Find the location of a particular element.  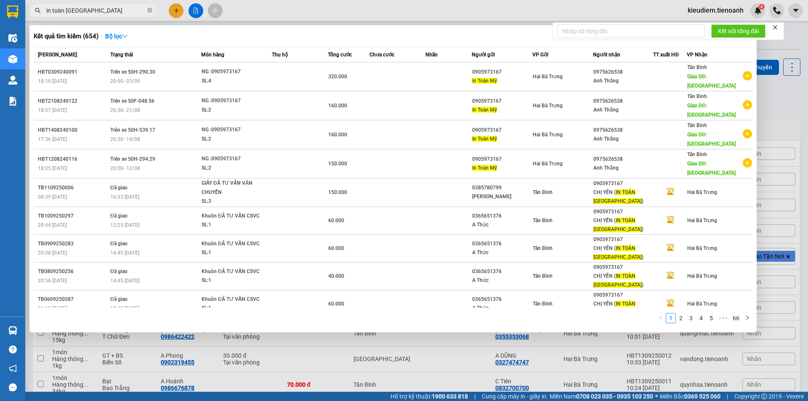

span: question-circle is located at coordinates (13, 349).